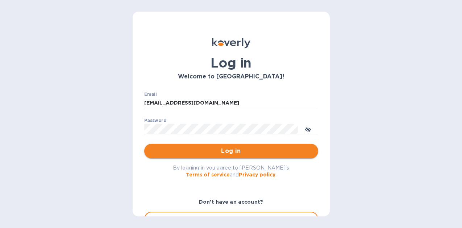 The image size is (462, 228). I want to click on b: Privacy policy, so click(257, 174).